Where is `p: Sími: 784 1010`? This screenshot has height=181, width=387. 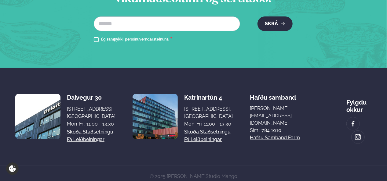
p: Sími: 784 1010 is located at coordinates (289, 131).